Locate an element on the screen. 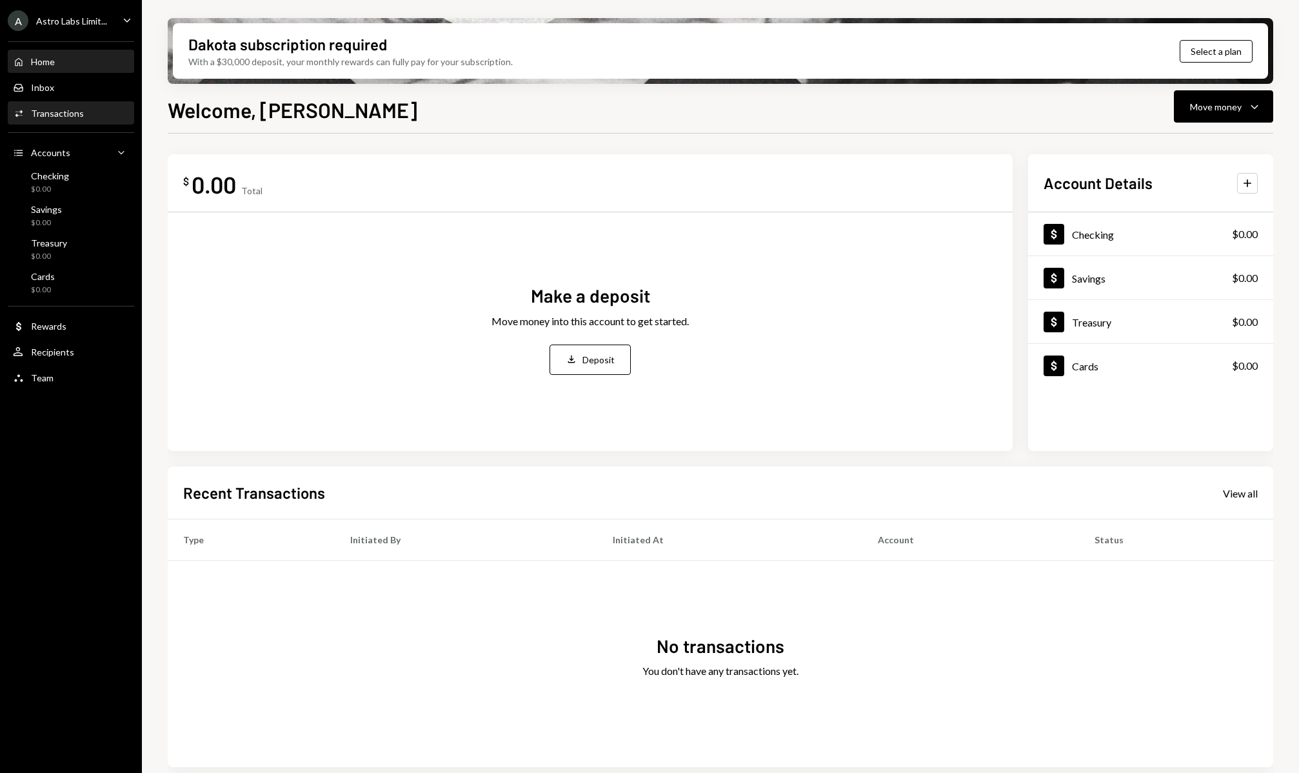  a: View all is located at coordinates (1240, 493).